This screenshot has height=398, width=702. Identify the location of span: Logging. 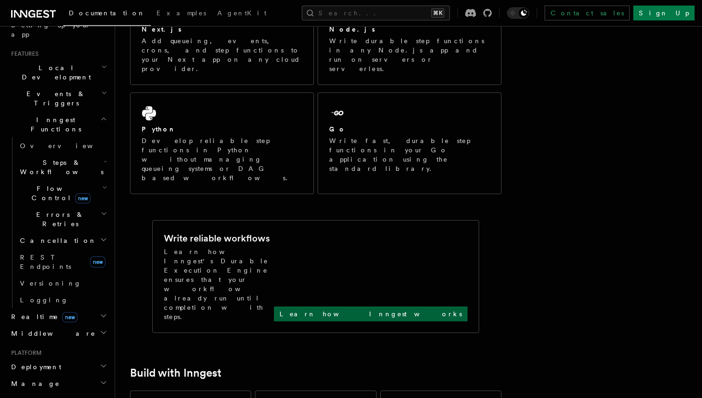
(44, 300).